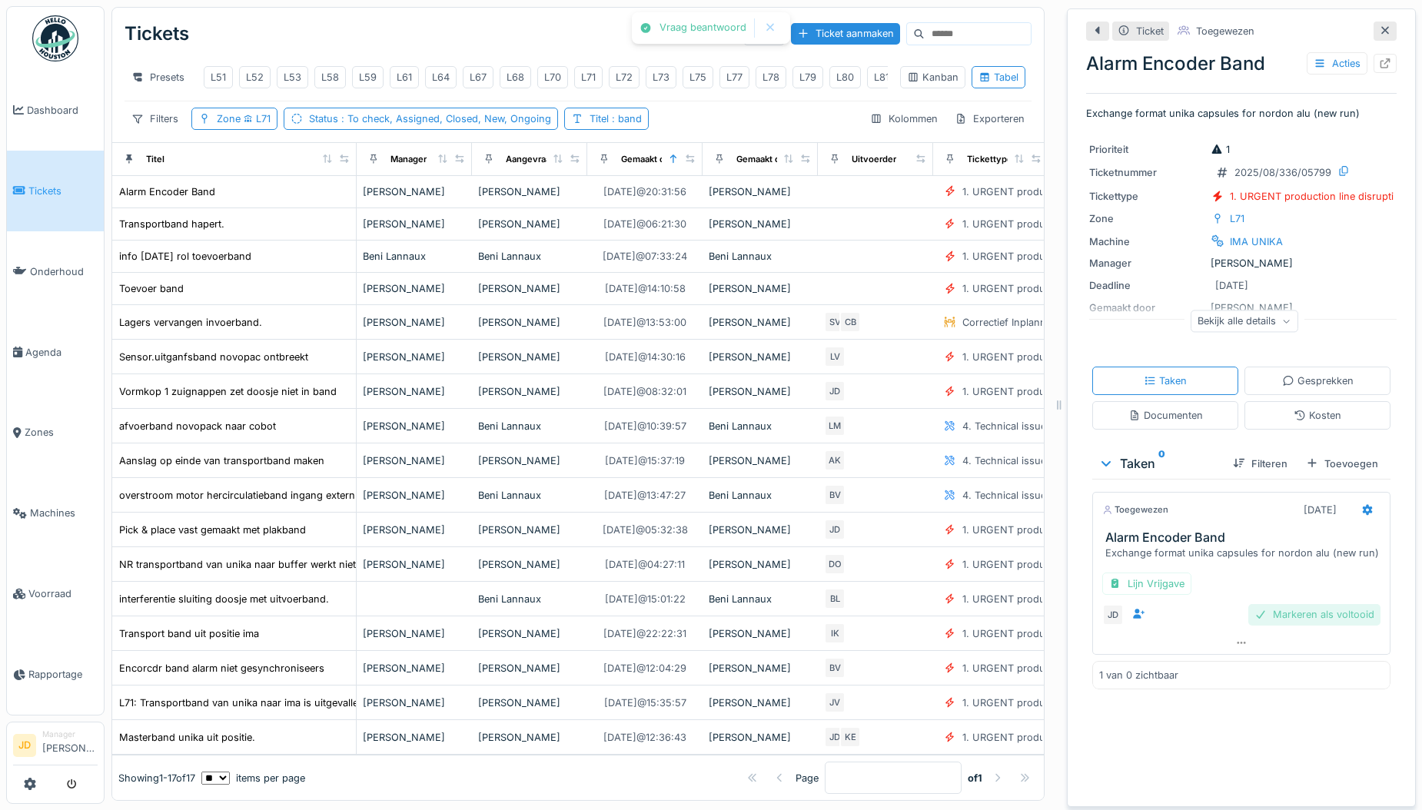 The height and width of the screenshot is (810, 1422). I want to click on div: Aangevraagd door, so click(544, 159).